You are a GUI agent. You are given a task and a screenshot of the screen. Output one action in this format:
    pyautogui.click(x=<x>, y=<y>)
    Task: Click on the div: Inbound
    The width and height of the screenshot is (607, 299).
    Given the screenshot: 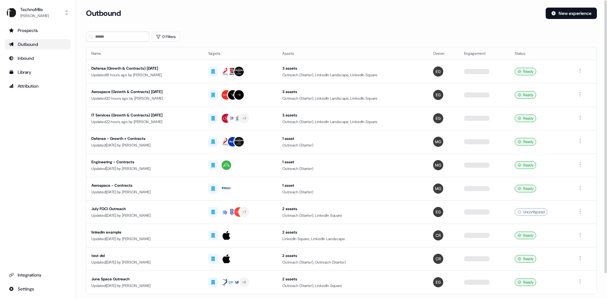 What is the action you would take?
    pyautogui.click(x=38, y=58)
    